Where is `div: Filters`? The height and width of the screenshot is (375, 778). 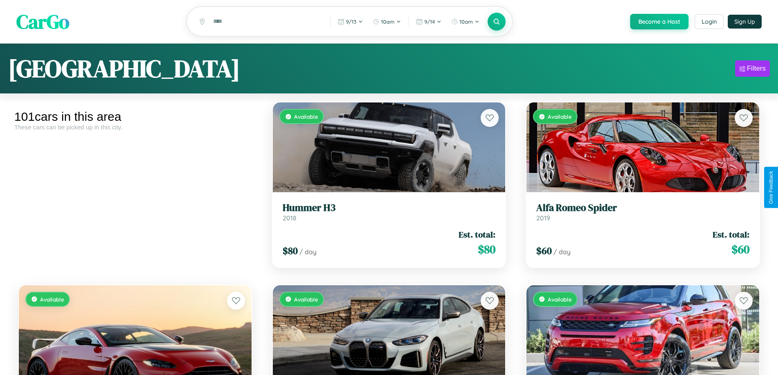
div: Filters is located at coordinates (756, 69).